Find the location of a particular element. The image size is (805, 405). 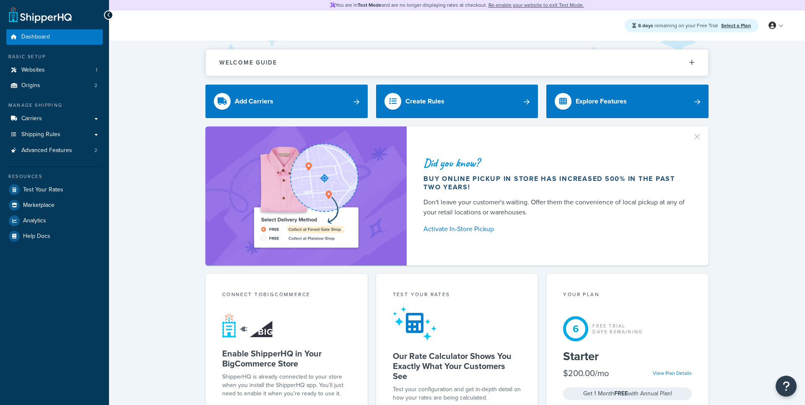

li: Help Docs is located at coordinates (54, 236).